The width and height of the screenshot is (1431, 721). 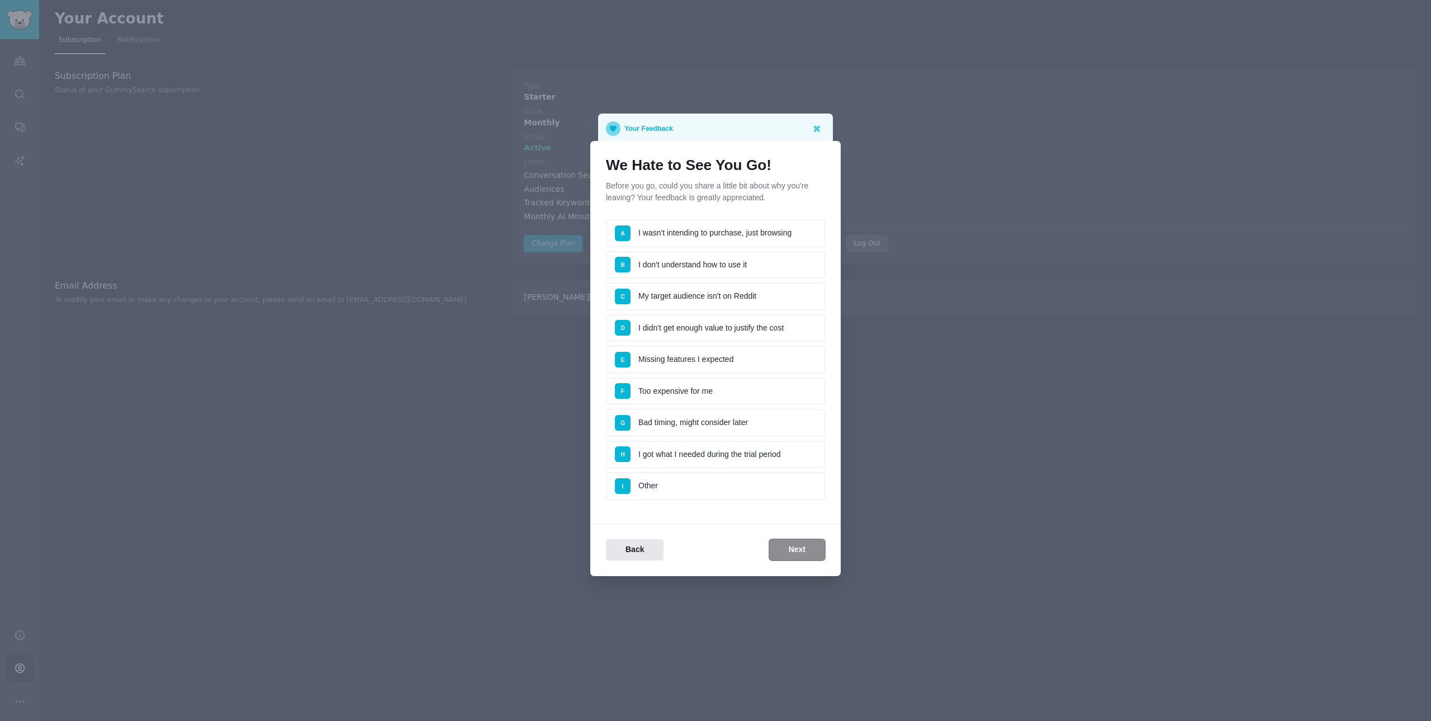 I want to click on p: Before you go, could you share a little bit about why you're leaving? Your feedback is greatly ap..., so click(x=716, y=192).